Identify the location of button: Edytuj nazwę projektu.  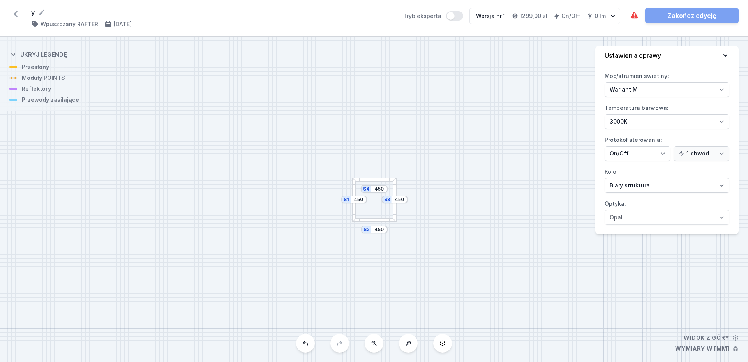
(42, 12).